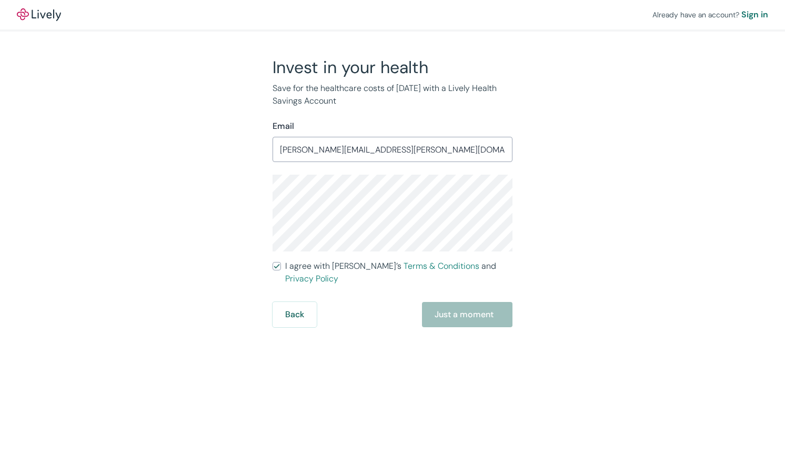  Describe the element at coordinates (755, 15) in the screenshot. I see `a: Sign in` at that location.